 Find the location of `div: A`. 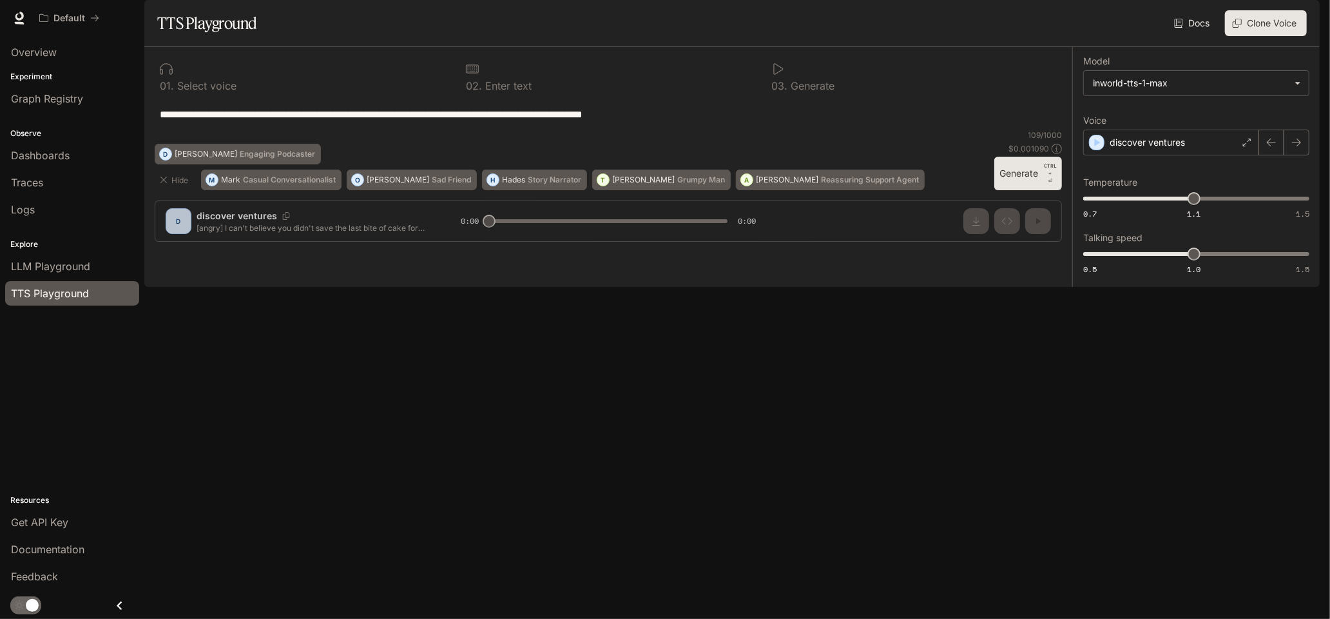

div: A is located at coordinates (747, 180).